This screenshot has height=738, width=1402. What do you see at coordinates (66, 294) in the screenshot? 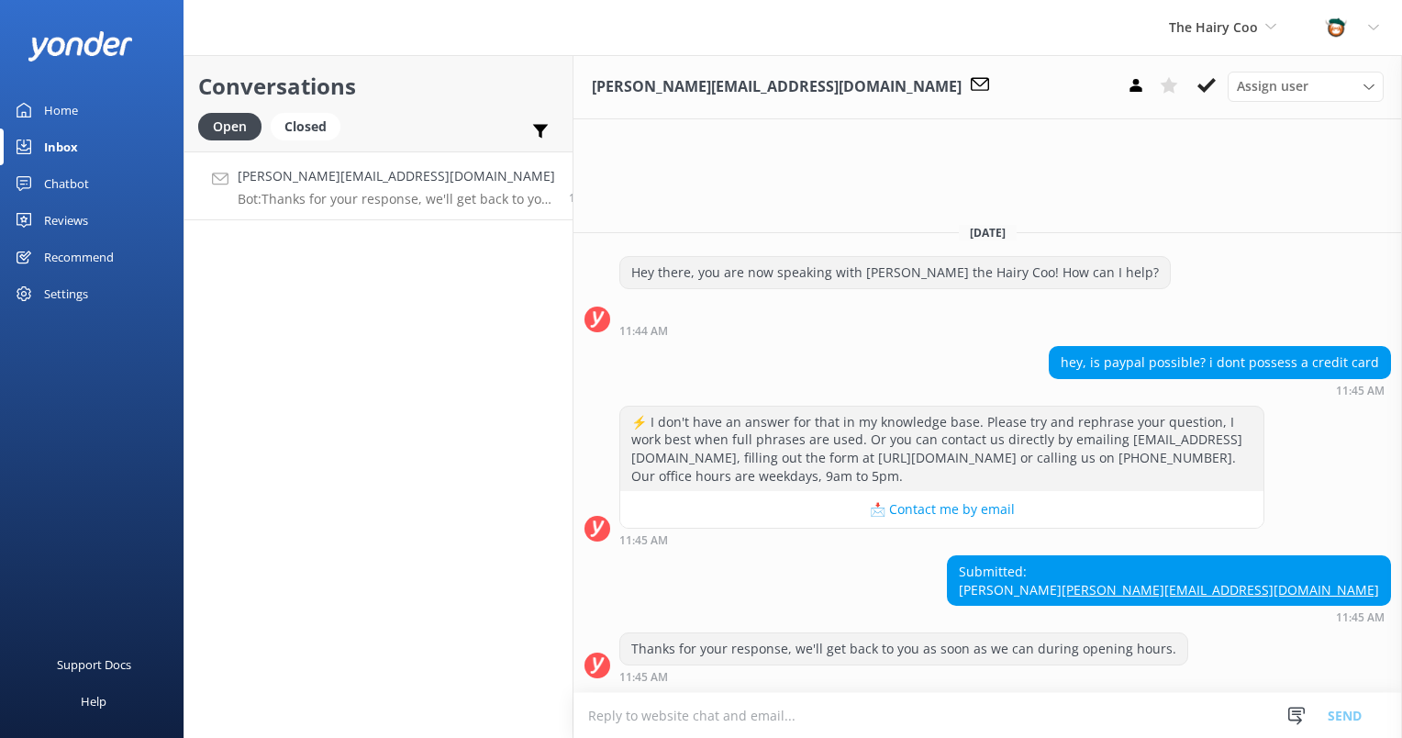
I see `div: Settings` at bounding box center [66, 294].